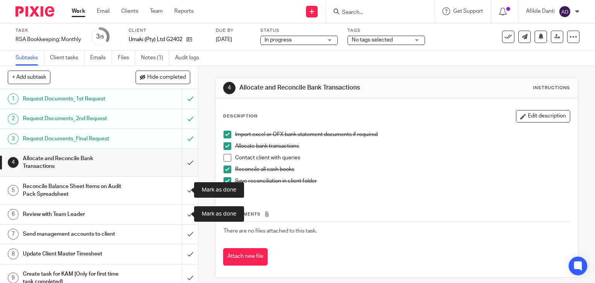 This screenshot has width=595, height=283. I want to click on a: Clients, so click(130, 11).